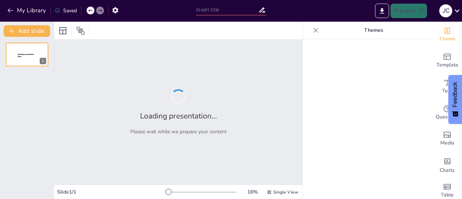 The image size is (462, 199). What do you see at coordinates (447, 117) in the screenshot?
I see `span: Questions` at bounding box center [447, 117].